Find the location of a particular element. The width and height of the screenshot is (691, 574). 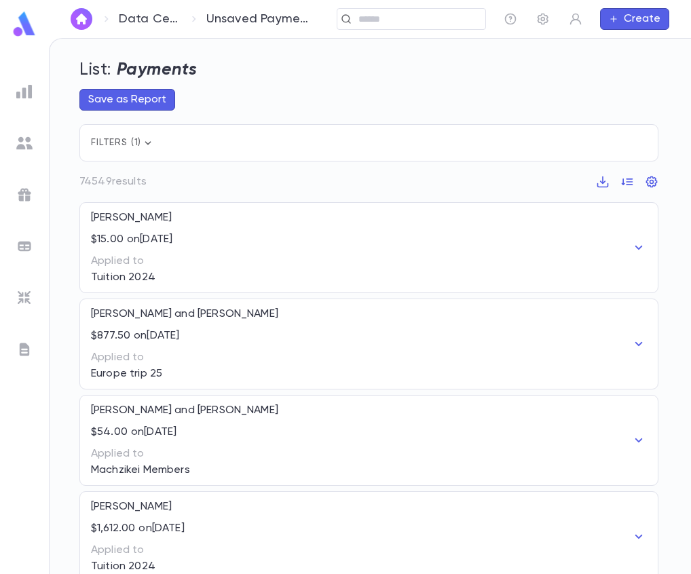

a: Data Center is located at coordinates (149, 19).